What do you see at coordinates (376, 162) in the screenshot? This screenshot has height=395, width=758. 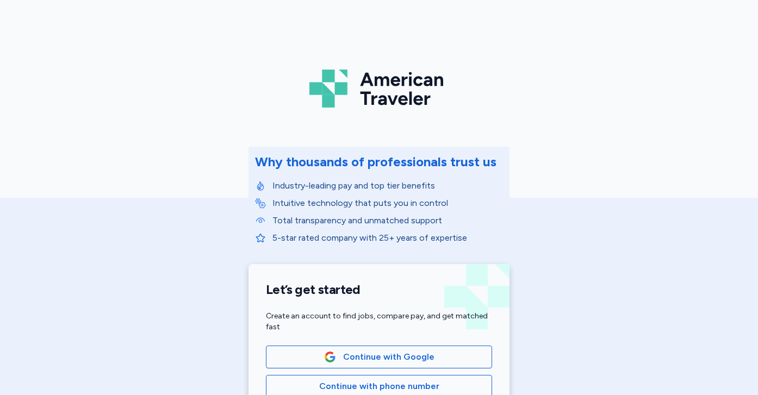 I see `div: Why thousands of professionals trust us` at bounding box center [376, 162].